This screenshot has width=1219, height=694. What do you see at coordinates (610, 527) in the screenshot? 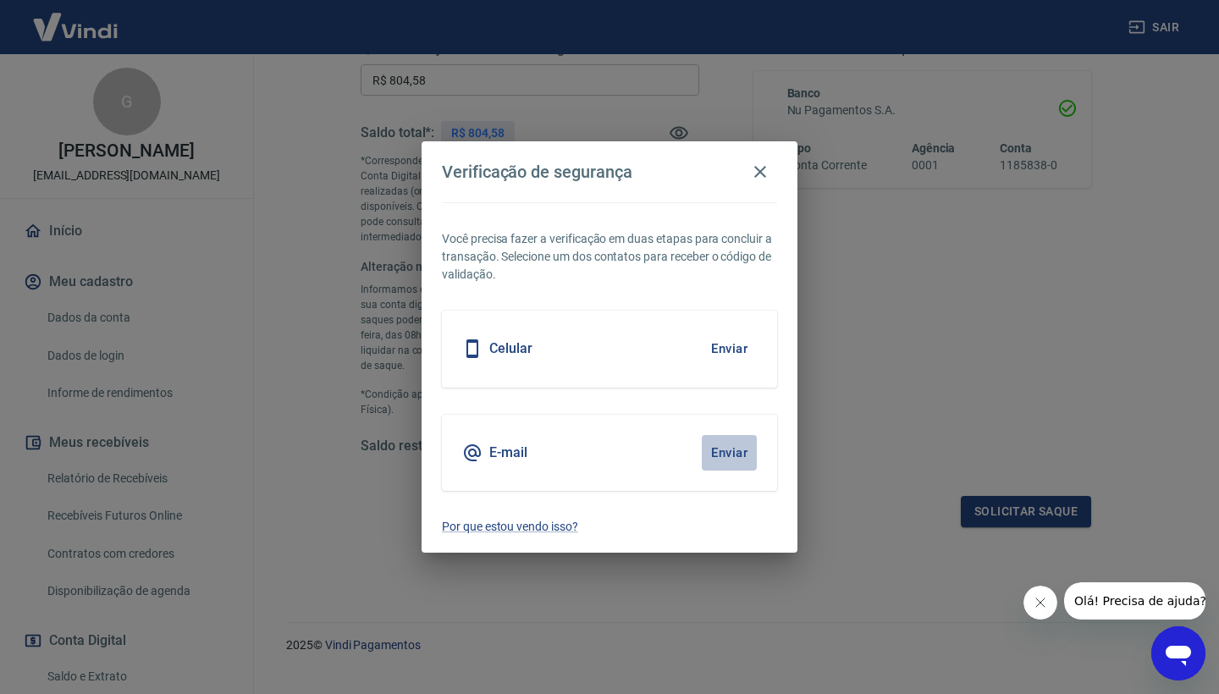
I see `a: Por que estou vendo isso?` at bounding box center [610, 527].